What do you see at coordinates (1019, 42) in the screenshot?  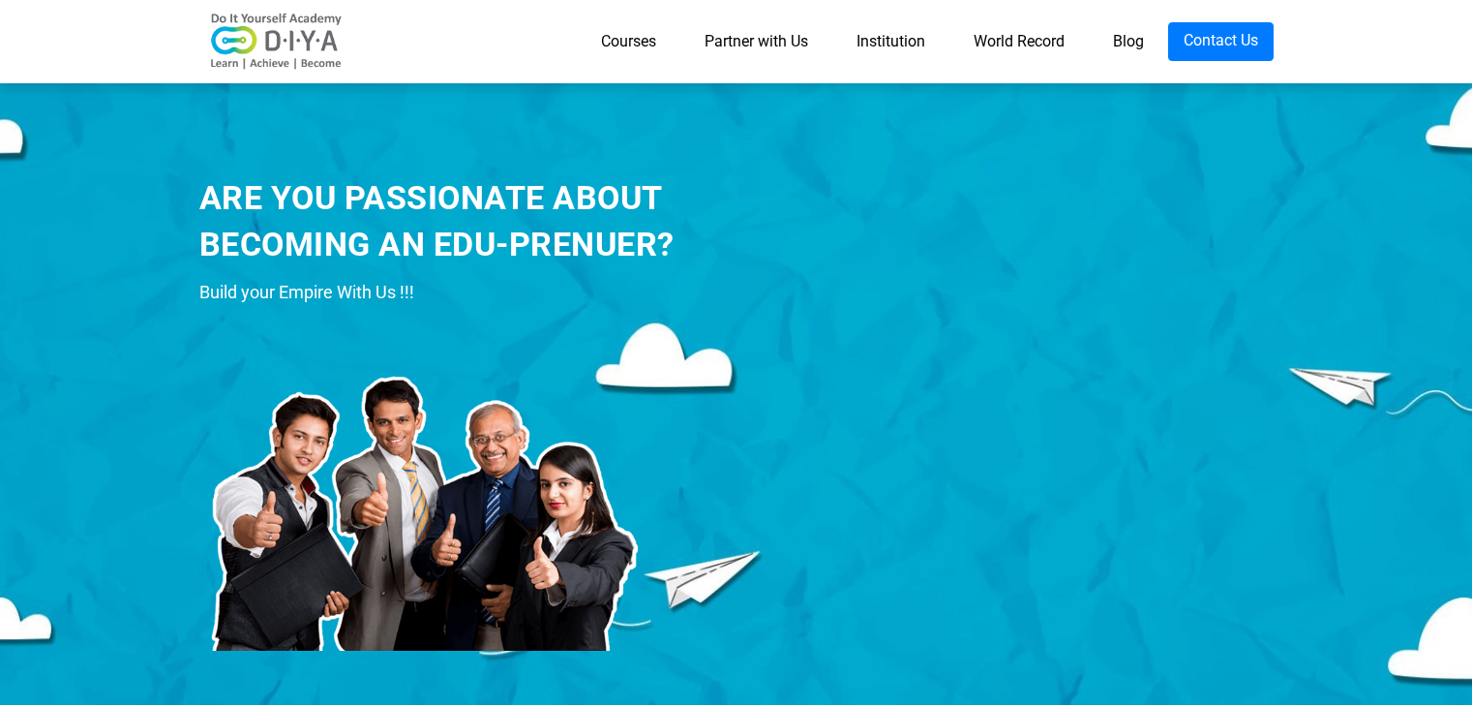 I see `a: World Record` at bounding box center [1019, 42].